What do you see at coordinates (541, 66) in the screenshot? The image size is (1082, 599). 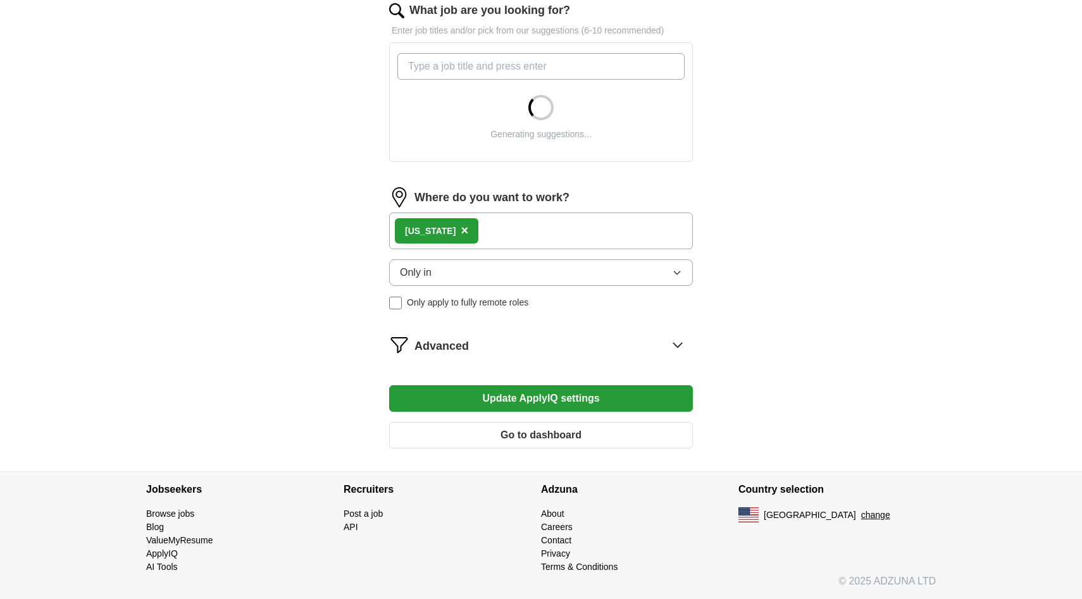 I see `input: Type a job title and press enter` at bounding box center [541, 66].